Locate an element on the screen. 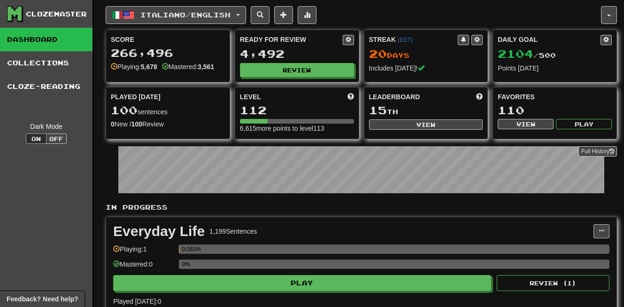 The width and height of the screenshot is (624, 307). button: Off is located at coordinates (56, 139).